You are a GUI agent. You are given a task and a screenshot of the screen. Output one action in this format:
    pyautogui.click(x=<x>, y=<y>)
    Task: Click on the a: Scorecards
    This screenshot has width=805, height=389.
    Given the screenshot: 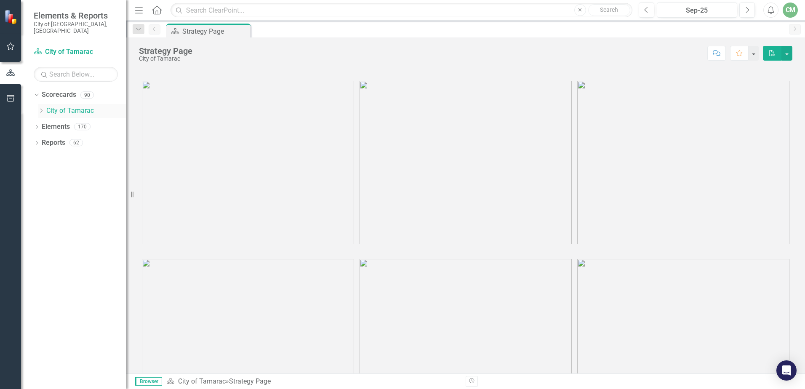 What is the action you would take?
    pyautogui.click(x=59, y=95)
    